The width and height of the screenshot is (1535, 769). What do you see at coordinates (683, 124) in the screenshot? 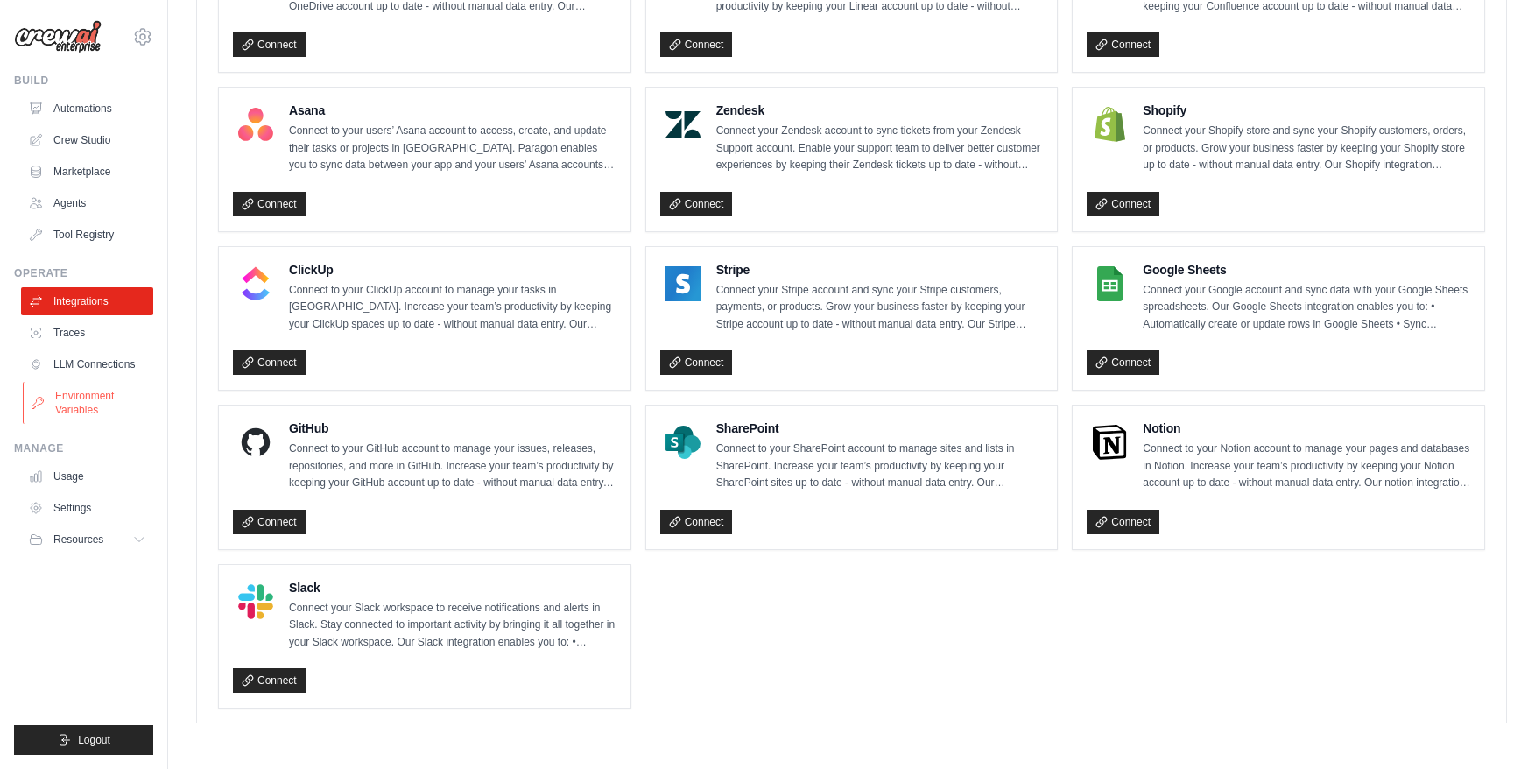
I see `img: Zendesk Logo` at bounding box center [683, 124].